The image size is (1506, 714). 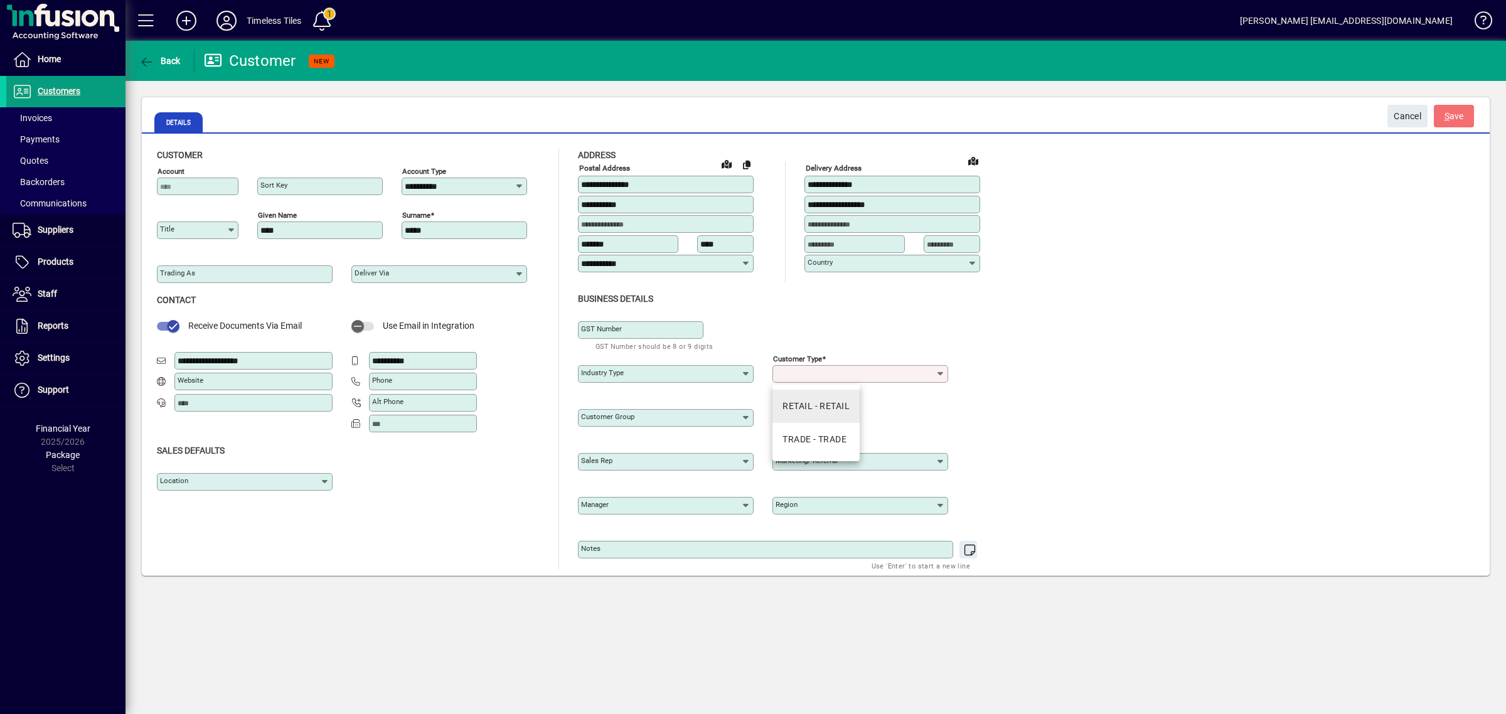 I want to click on mat-label: Sort key, so click(x=274, y=185).